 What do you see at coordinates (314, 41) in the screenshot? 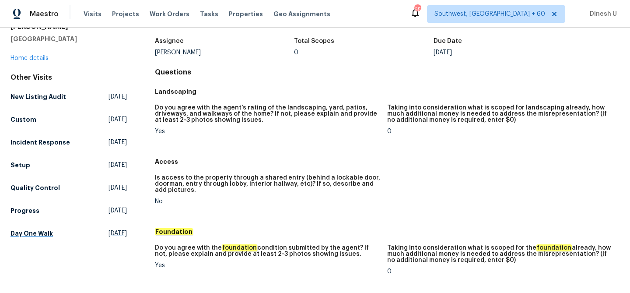
I see `h5: Total Scopes` at bounding box center [314, 41].